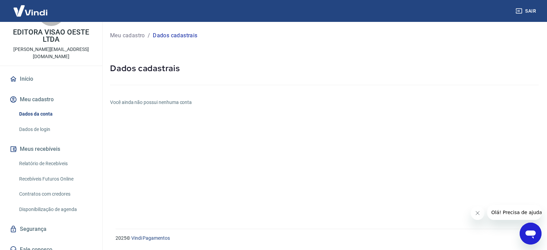 This screenshot has height=250, width=547. I want to click on button: Meus recebíveis, so click(51, 149).